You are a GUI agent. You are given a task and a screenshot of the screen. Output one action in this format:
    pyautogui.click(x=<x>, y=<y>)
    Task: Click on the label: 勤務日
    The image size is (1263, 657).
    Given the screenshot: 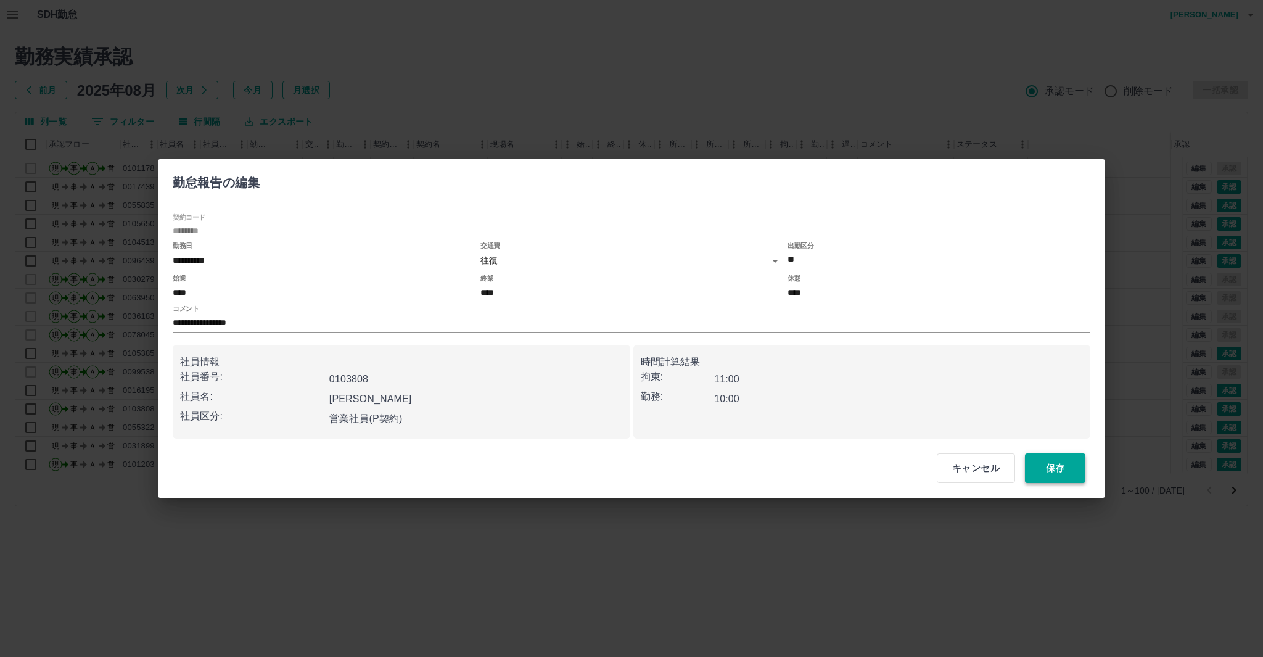 What is the action you would take?
    pyautogui.click(x=183, y=245)
    